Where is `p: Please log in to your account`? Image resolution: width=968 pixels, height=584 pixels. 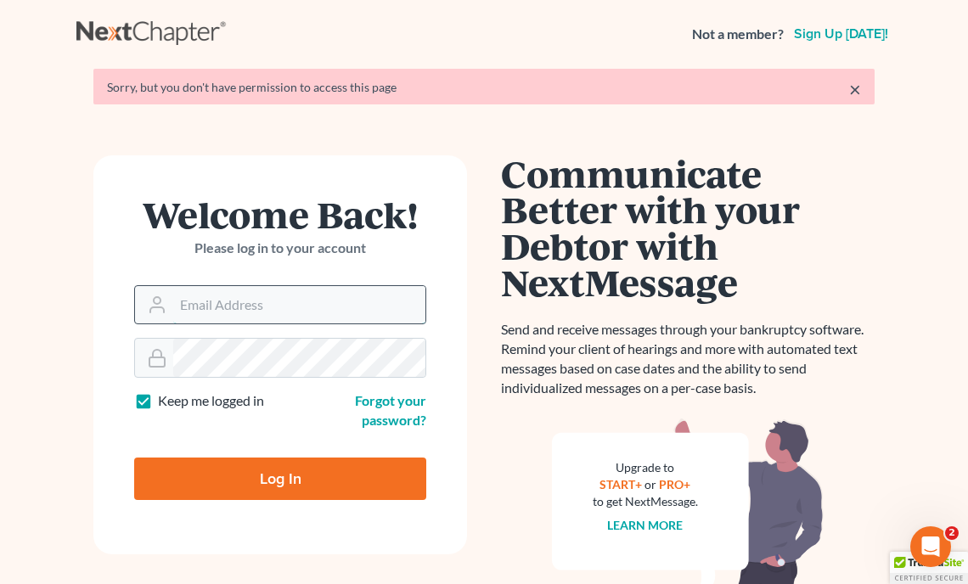
p: Please log in to your account is located at coordinates (280, 248).